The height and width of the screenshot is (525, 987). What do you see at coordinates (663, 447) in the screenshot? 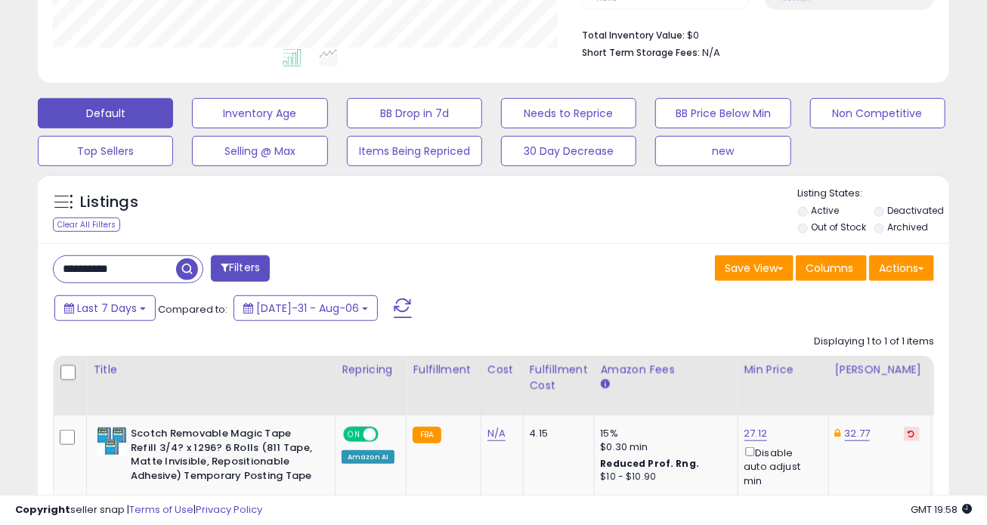
I see `div: $0.30 min` at bounding box center [663, 447].